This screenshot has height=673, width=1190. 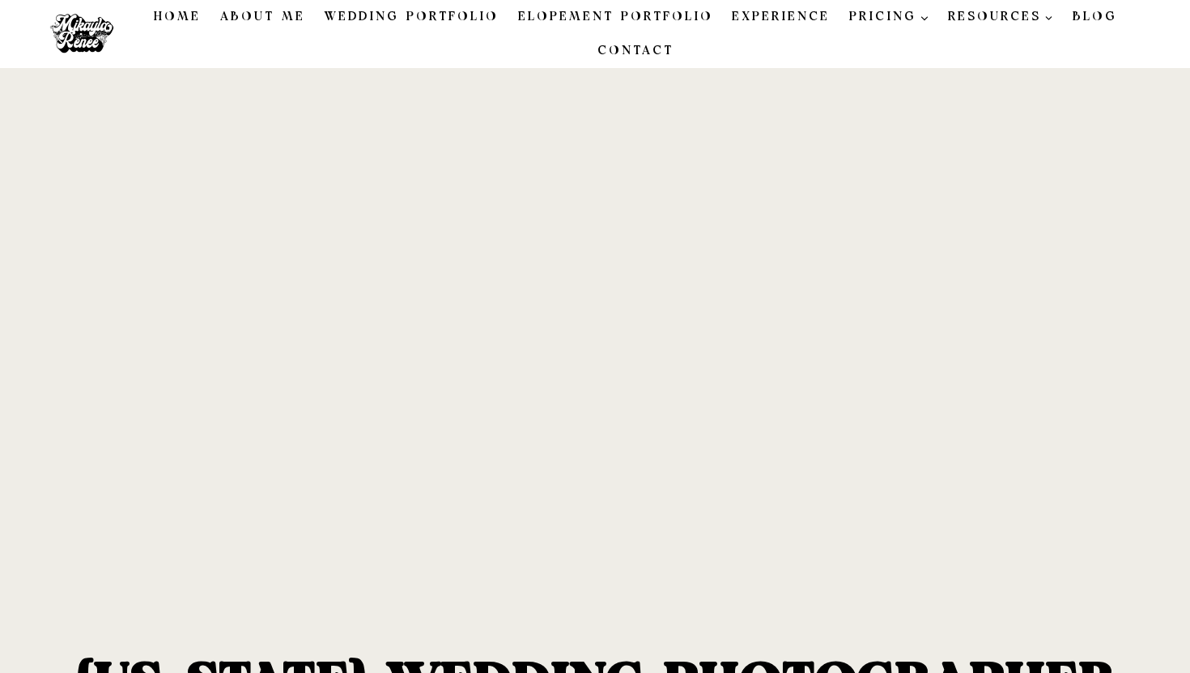 I want to click on span: PRICING, so click(x=889, y=17).